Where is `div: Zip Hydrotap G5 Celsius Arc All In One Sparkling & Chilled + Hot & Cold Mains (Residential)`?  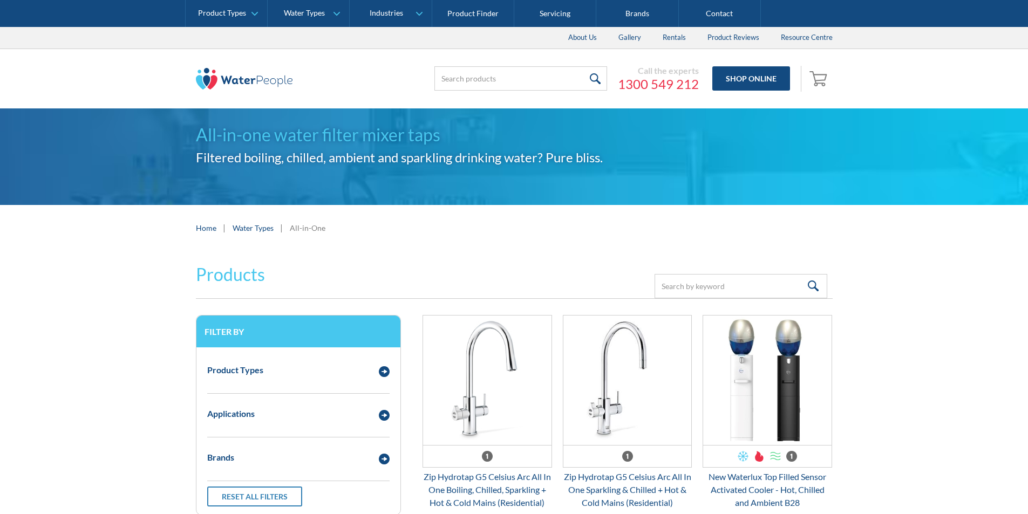 div: Zip Hydrotap G5 Celsius Arc All In One Sparkling & Chilled + Hot & Cold Mains (Residential) is located at coordinates (627, 490).